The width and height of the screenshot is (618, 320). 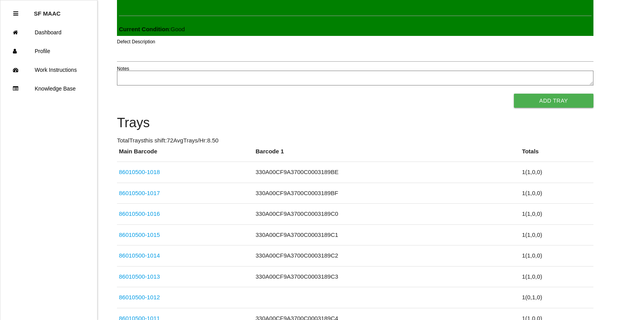 What do you see at coordinates (49, 32) in the screenshot?
I see `a: Dashboard` at bounding box center [49, 32].